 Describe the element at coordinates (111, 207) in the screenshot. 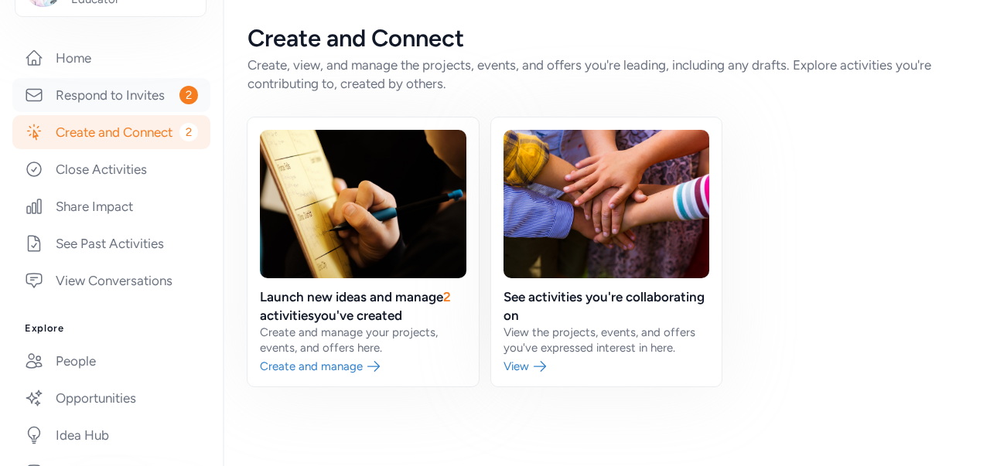

I see `a: Share Impact` at that location.